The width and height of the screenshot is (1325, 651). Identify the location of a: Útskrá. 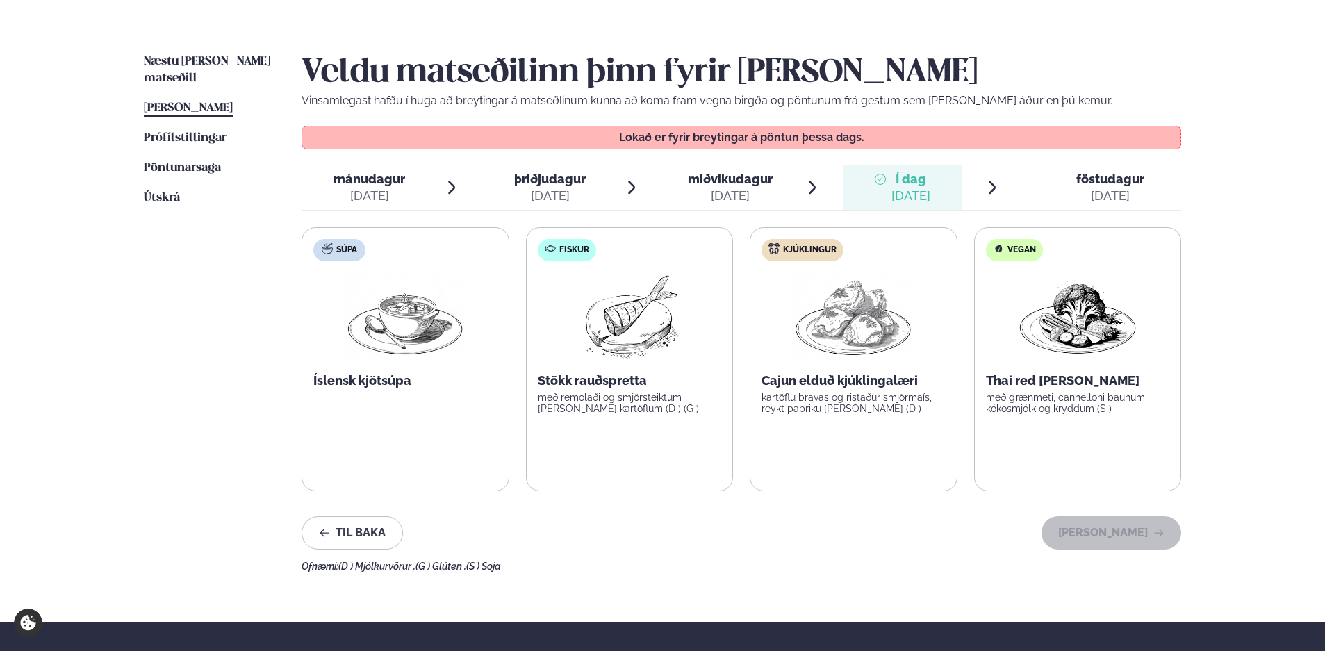
(162, 198).